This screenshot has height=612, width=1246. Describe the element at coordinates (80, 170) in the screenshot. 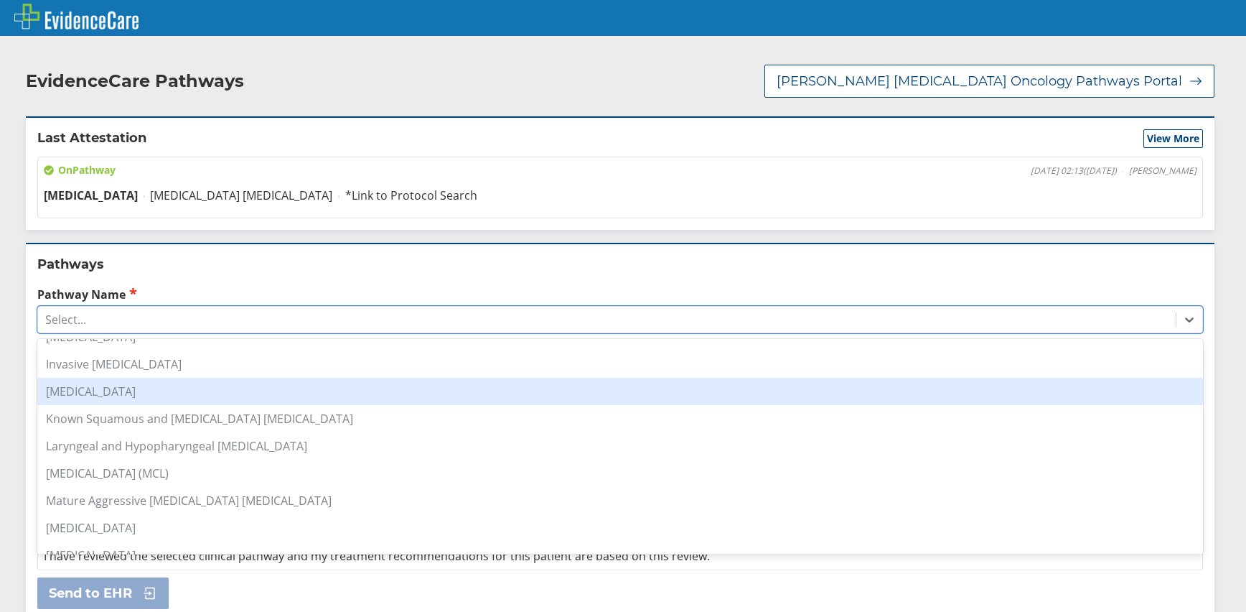

I see `span: On Pathway` at that location.